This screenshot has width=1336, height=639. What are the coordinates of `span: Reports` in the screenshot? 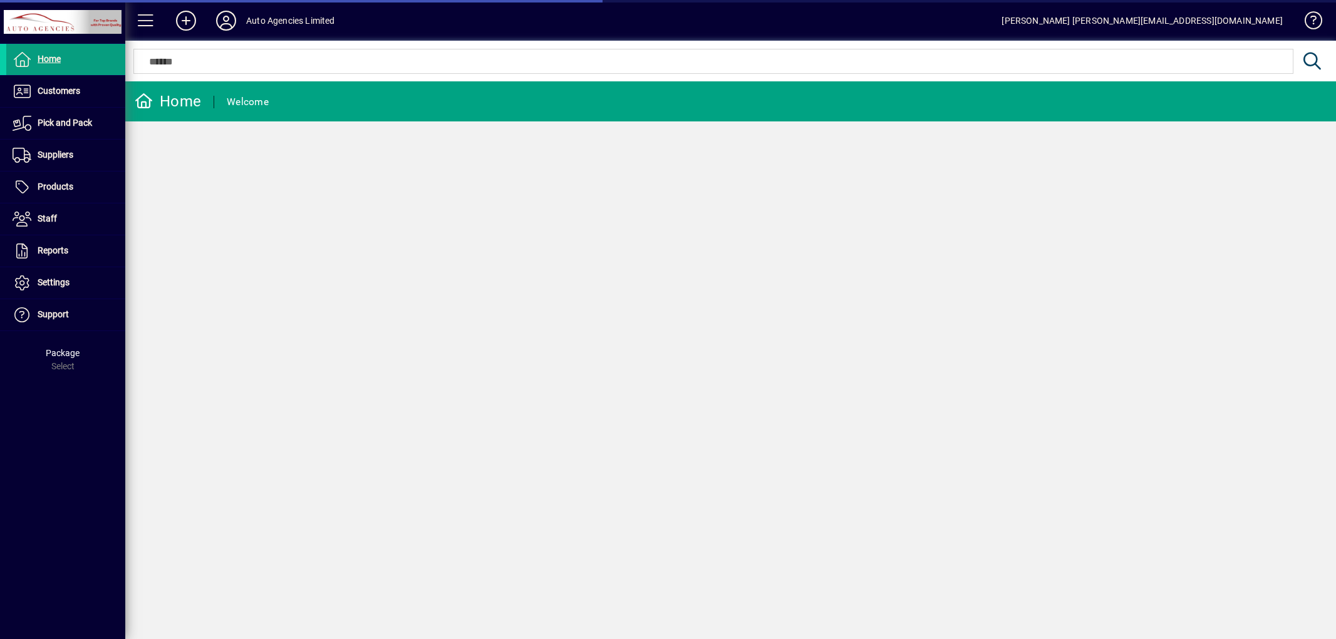 It's located at (53, 250).